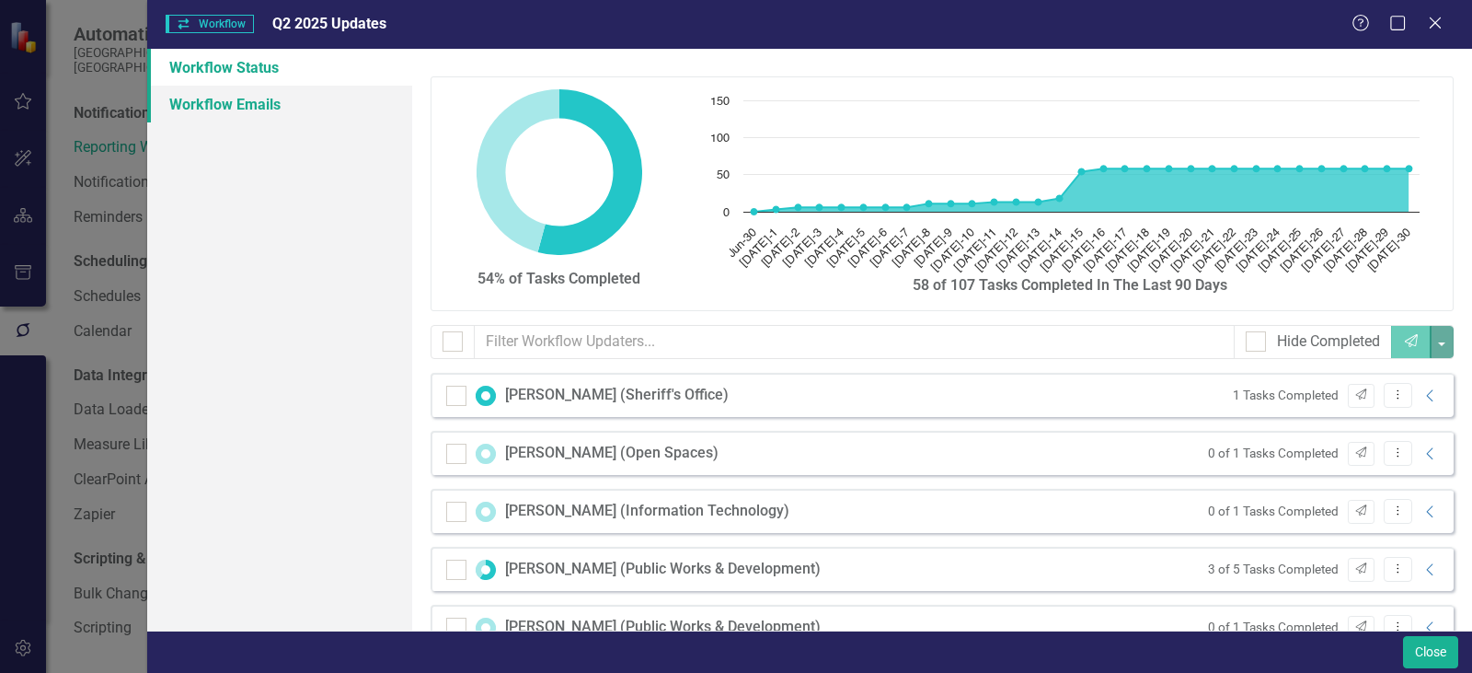  What do you see at coordinates (1365, 168) in the screenshot?
I see `path: Jul-28, 58. Tasks Completed.` at bounding box center [1365, 168].